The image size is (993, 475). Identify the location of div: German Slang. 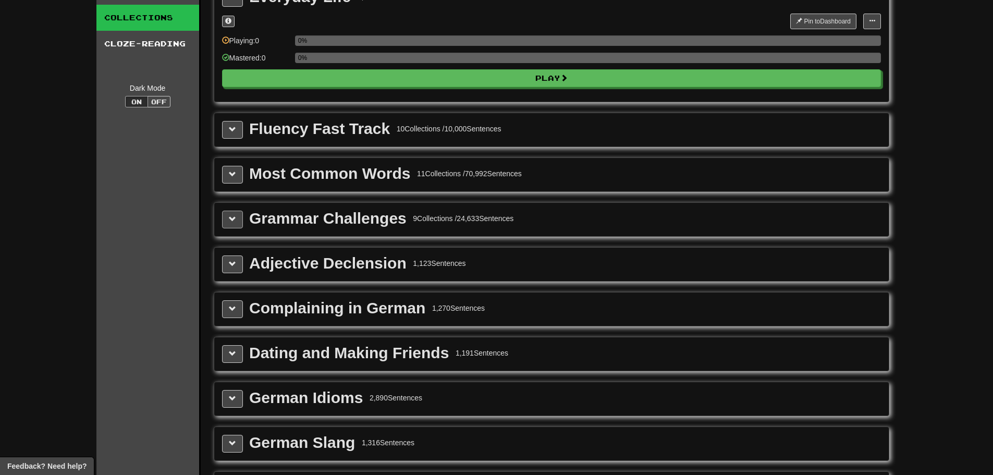
(302, 442).